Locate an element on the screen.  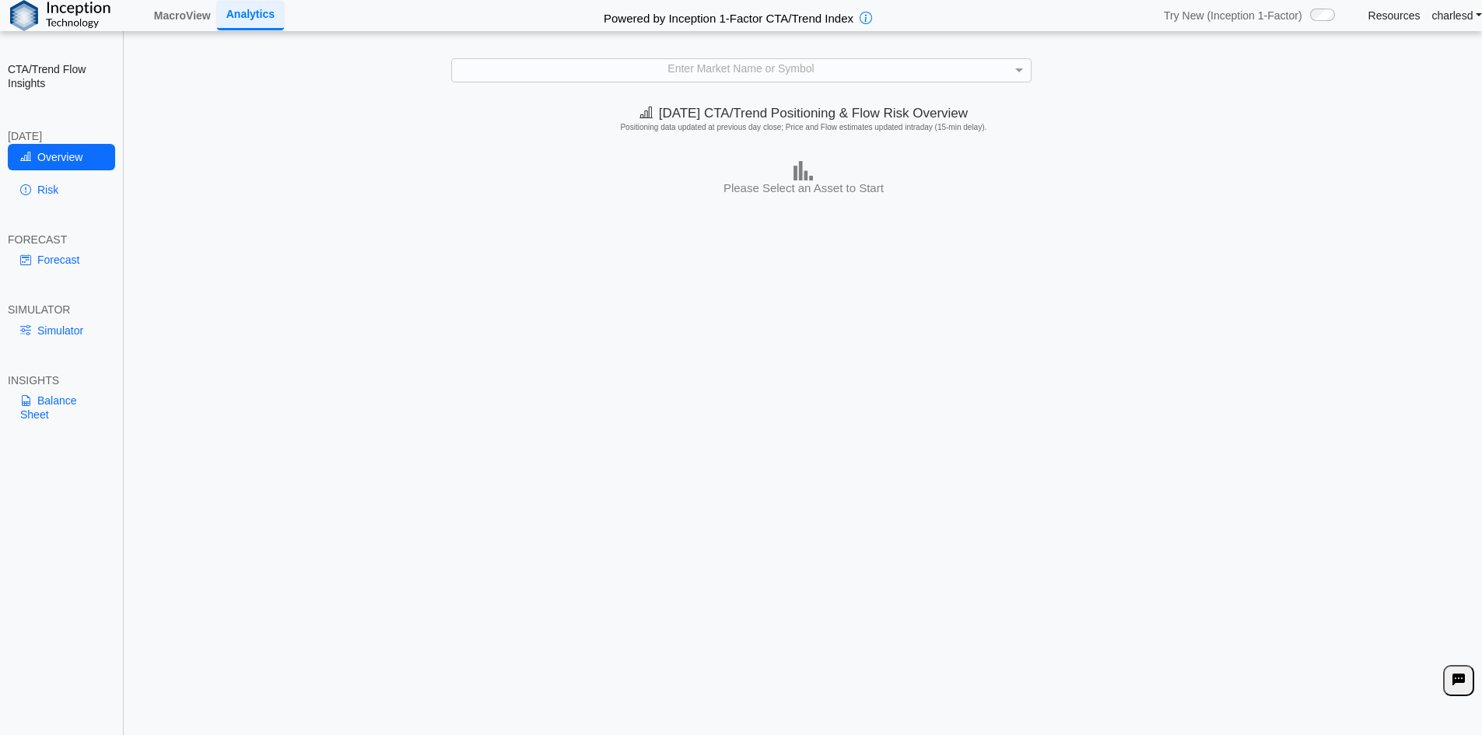
h2: Powered by Inception 1-Factor CTA/Trend Index is located at coordinates (728, 16).